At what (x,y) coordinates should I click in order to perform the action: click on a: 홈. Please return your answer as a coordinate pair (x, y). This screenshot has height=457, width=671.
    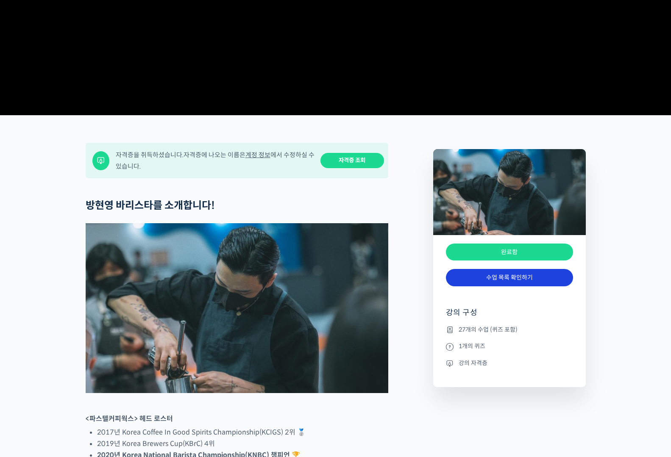
    Looking at the image, I should click on (29, 279).